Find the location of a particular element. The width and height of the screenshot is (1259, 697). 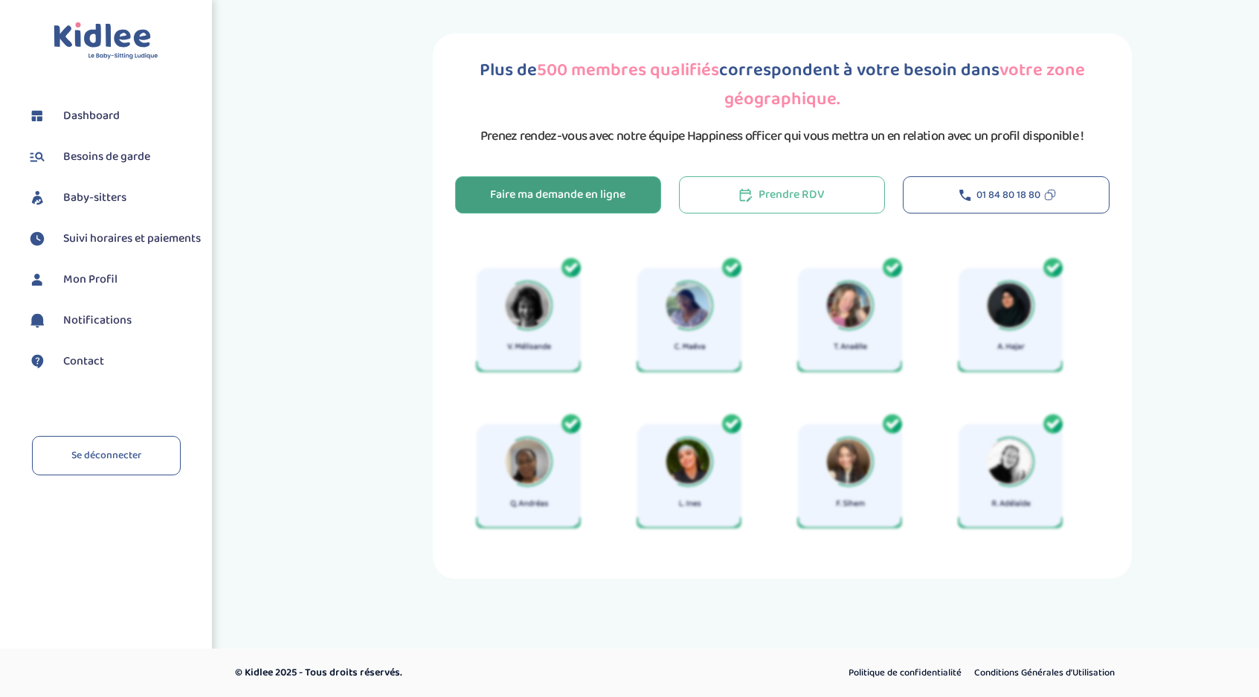

img: babysitters.svg is located at coordinates (37, 198).